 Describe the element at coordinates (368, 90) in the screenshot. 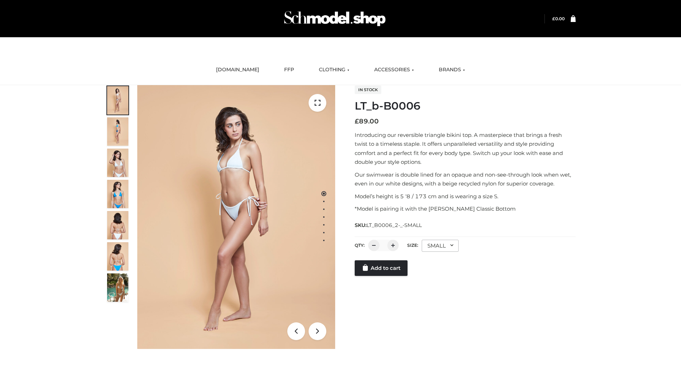

I see `span: In stock` at that location.